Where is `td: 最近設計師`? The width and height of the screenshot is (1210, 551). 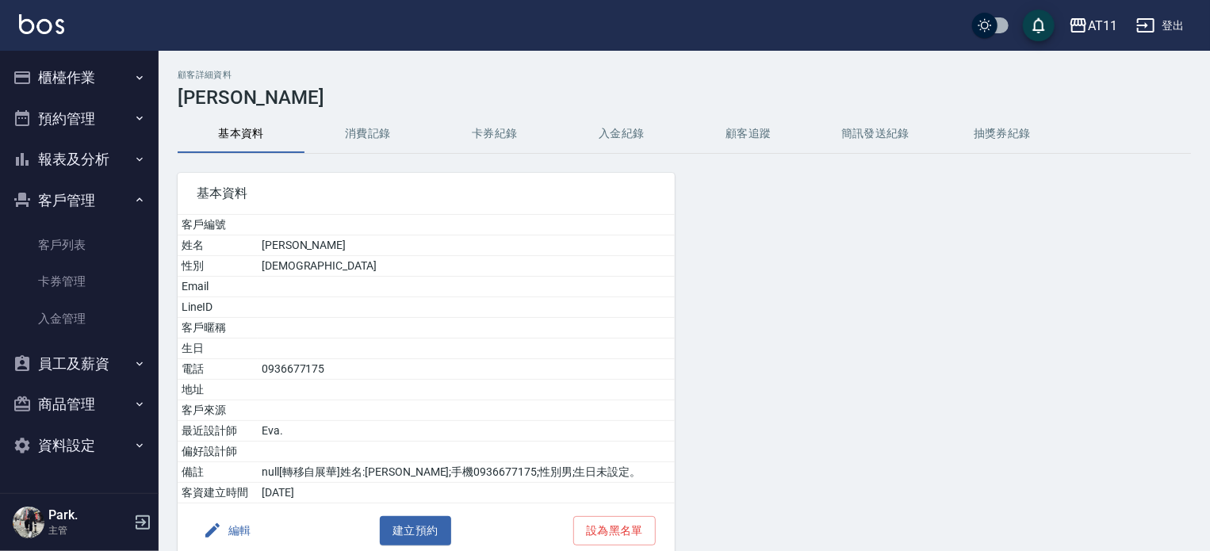 td: 最近設計師 is located at coordinates (217, 431).